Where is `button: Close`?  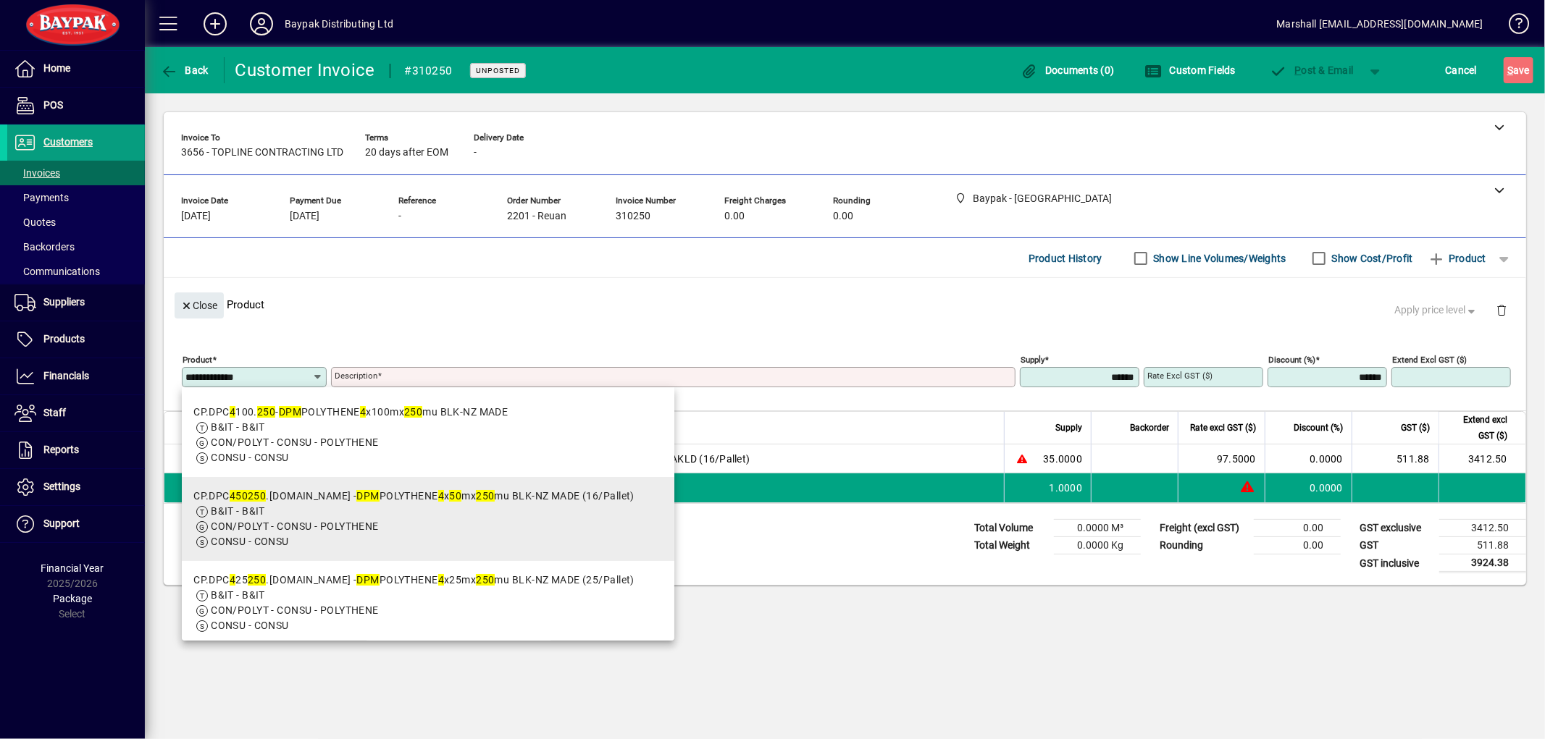 button: Close is located at coordinates (199, 306).